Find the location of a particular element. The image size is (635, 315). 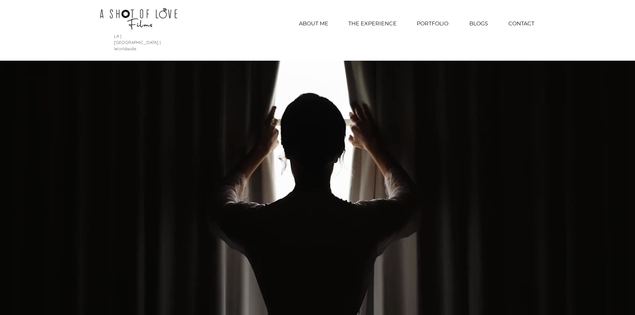

nav: Site is located at coordinates (416, 24).